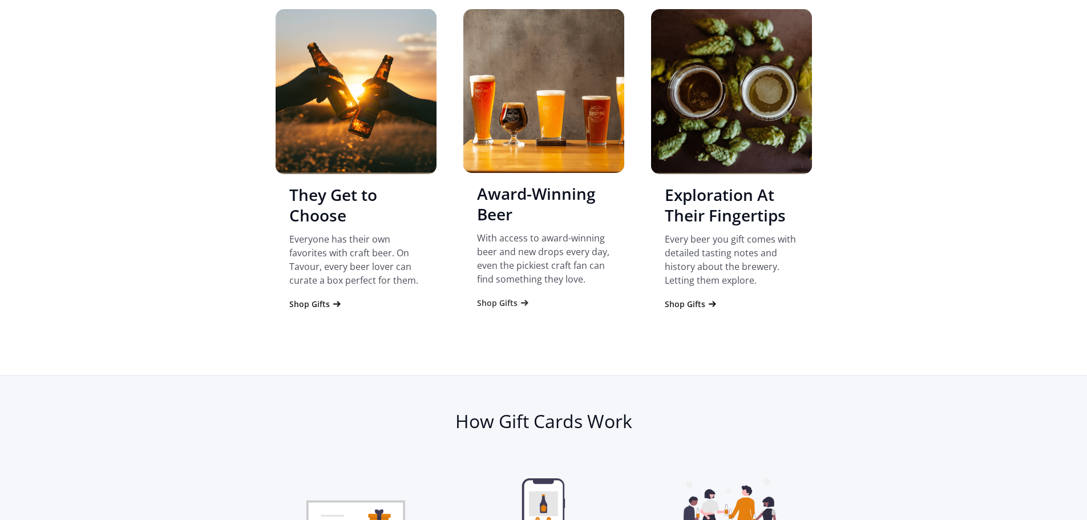 Image resolution: width=1087 pixels, height=520 pixels. Describe the element at coordinates (731, 205) in the screenshot. I see `h3: Exploration At Their Fingertips` at that location.